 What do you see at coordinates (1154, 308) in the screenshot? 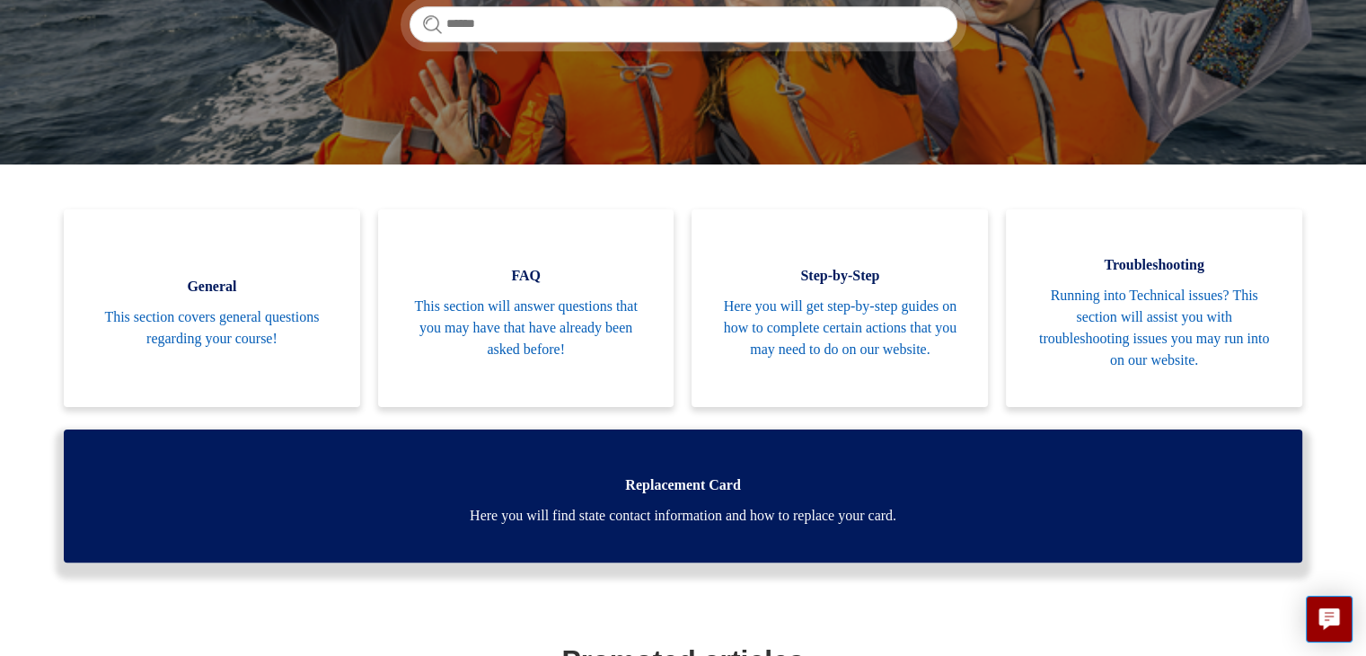
I see `a: Troubleshooting Running into Technical issues? This section will assist you with troubleshooting ...` at bounding box center [1154, 308].